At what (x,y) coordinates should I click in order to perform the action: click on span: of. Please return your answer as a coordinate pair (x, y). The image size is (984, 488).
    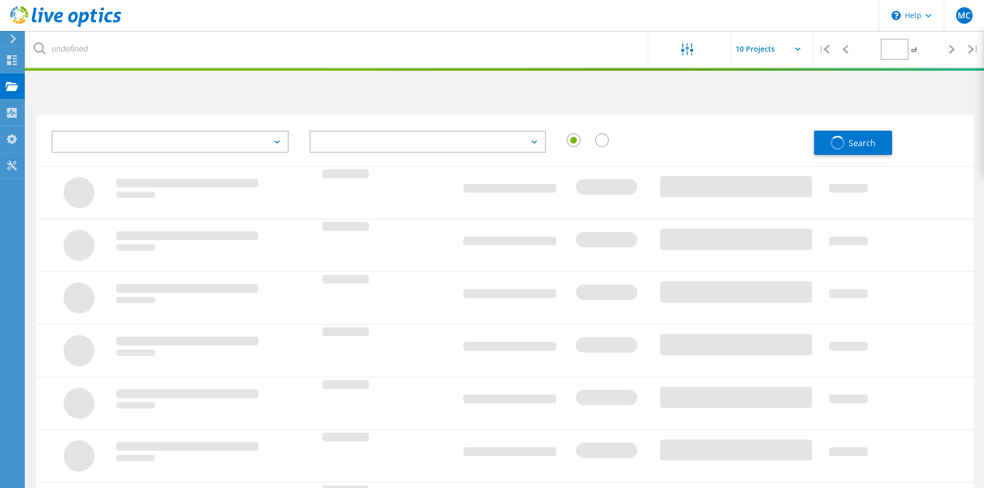
    Looking at the image, I should click on (914, 50).